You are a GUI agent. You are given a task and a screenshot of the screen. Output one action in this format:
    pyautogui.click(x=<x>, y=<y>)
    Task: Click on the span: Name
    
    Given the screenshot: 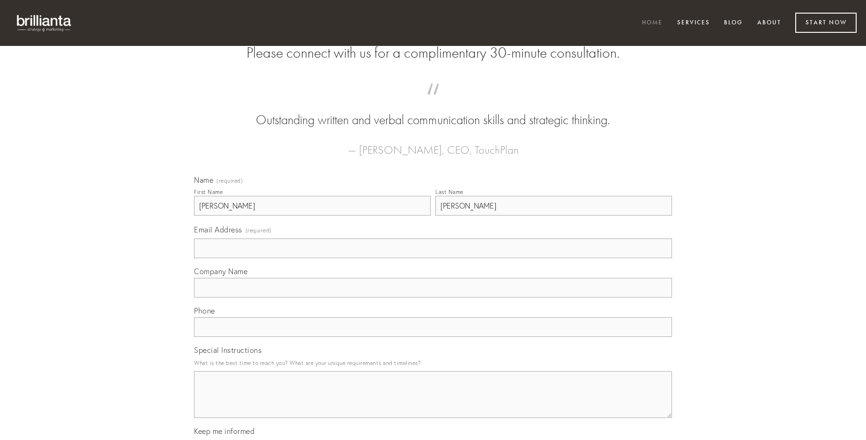 What is the action you would take?
    pyautogui.click(x=203, y=180)
    